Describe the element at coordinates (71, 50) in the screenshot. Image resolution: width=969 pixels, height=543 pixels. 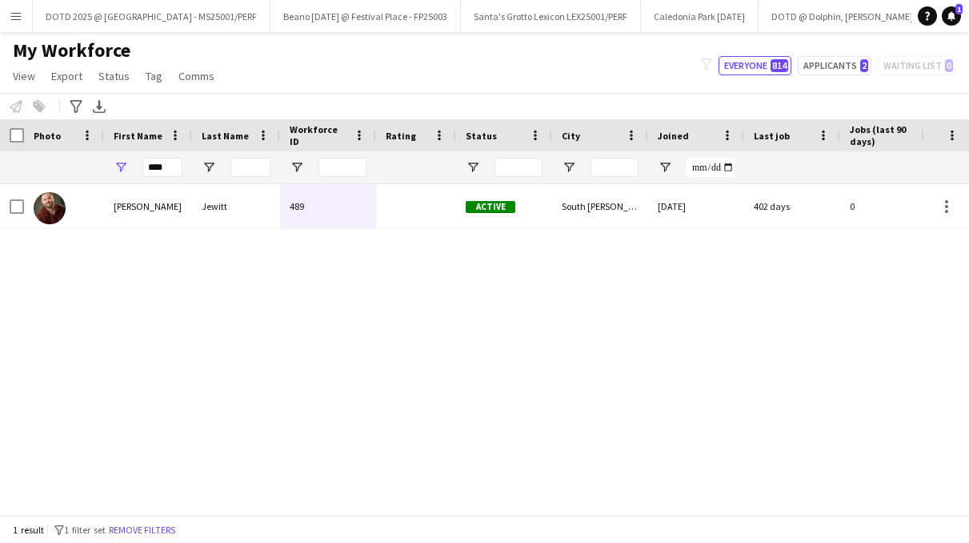
I see `span: My Workforce` at that location.